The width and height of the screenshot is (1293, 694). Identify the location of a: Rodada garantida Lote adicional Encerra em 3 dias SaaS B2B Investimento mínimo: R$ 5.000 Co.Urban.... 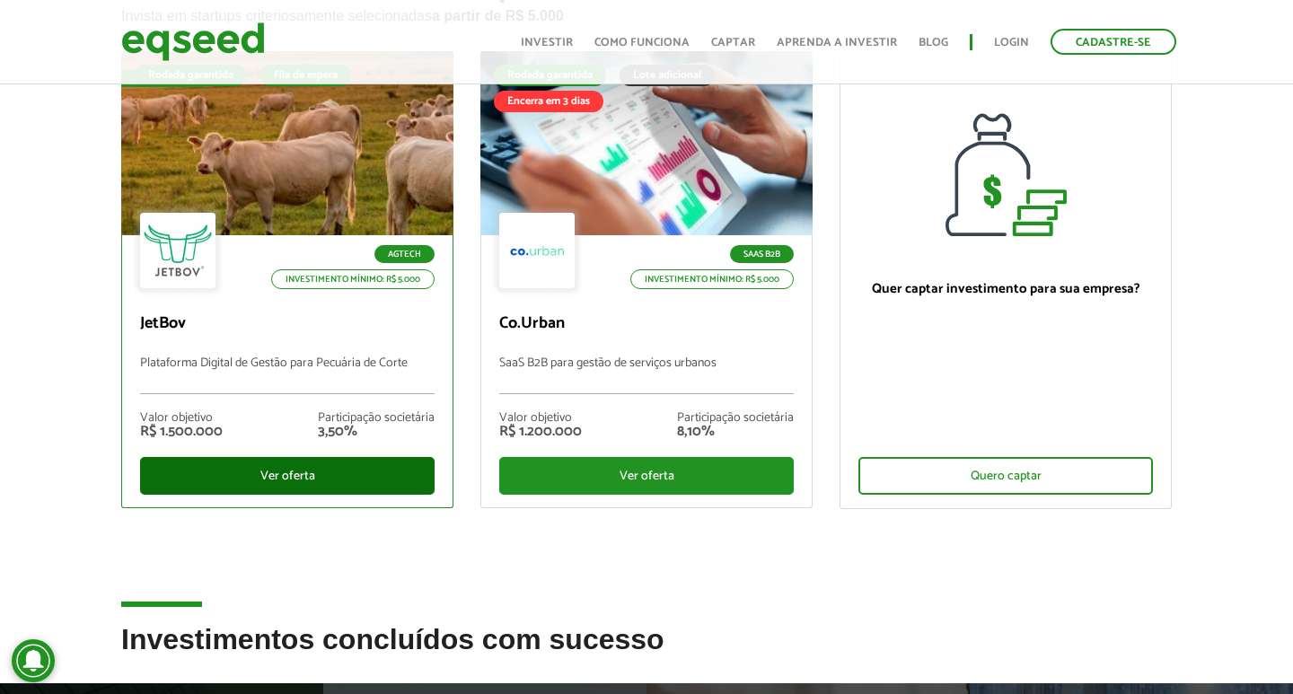
(646, 279).